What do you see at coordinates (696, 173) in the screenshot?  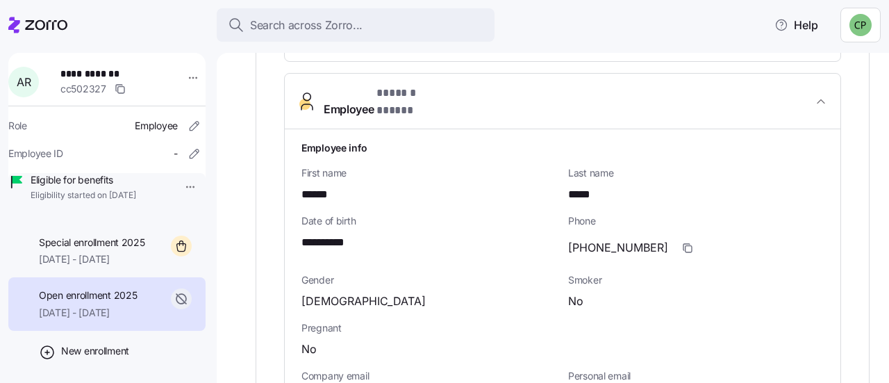 I see `span: Last name` at bounding box center [696, 173].